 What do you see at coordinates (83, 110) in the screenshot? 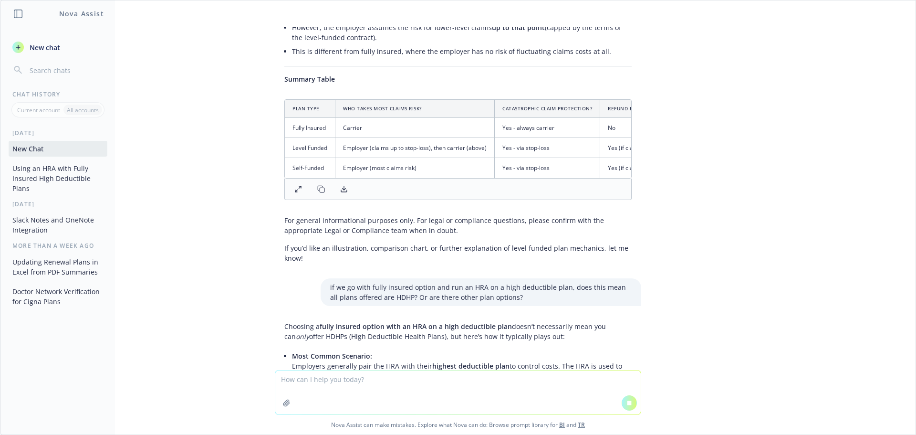
I see `p: All accounts` at bounding box center [83, 110].